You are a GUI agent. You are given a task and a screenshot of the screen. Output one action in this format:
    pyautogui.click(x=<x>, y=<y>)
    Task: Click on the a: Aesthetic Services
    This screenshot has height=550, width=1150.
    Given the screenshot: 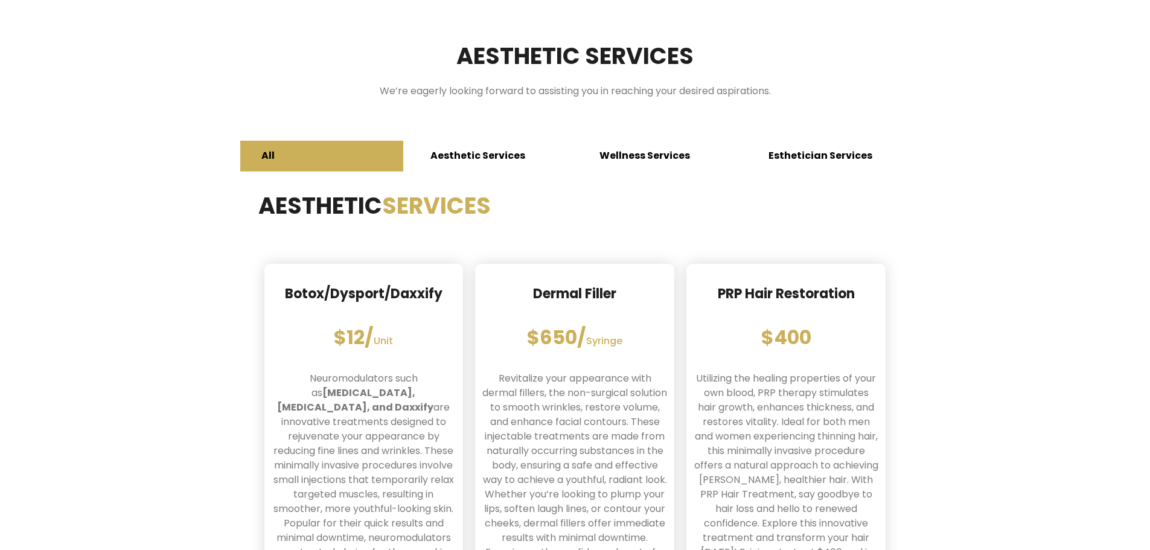 What is the action you would take?
    pyautogui.click(x=491, y=156)
    